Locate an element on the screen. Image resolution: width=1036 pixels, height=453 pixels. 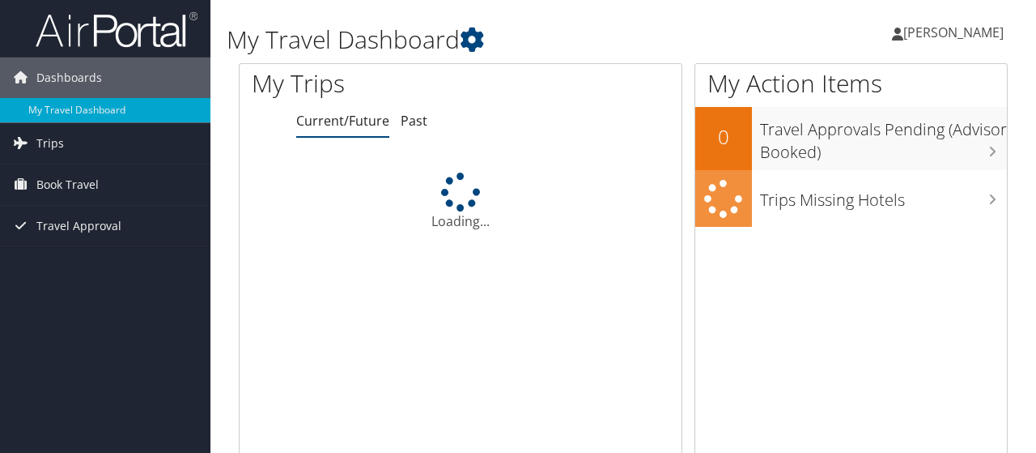
h3: Travel Approvals Pending (Advisor Booked) is located at coordinates (883, 137).